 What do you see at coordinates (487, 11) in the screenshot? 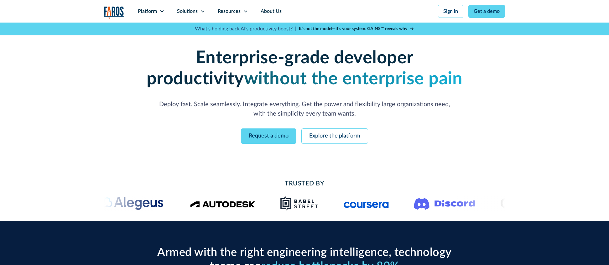
I see `a: Get a demo` at bounding box center [487, 11].